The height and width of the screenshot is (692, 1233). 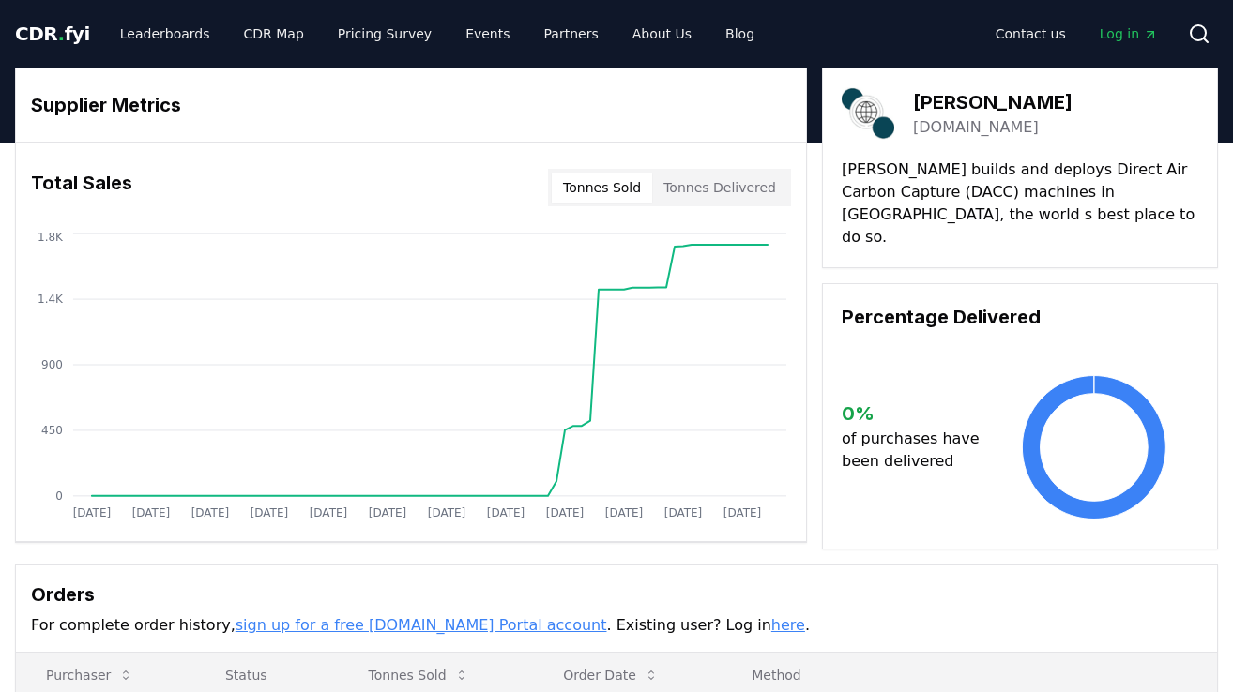 I want to click on a: Events, so click(x=487, y=34).